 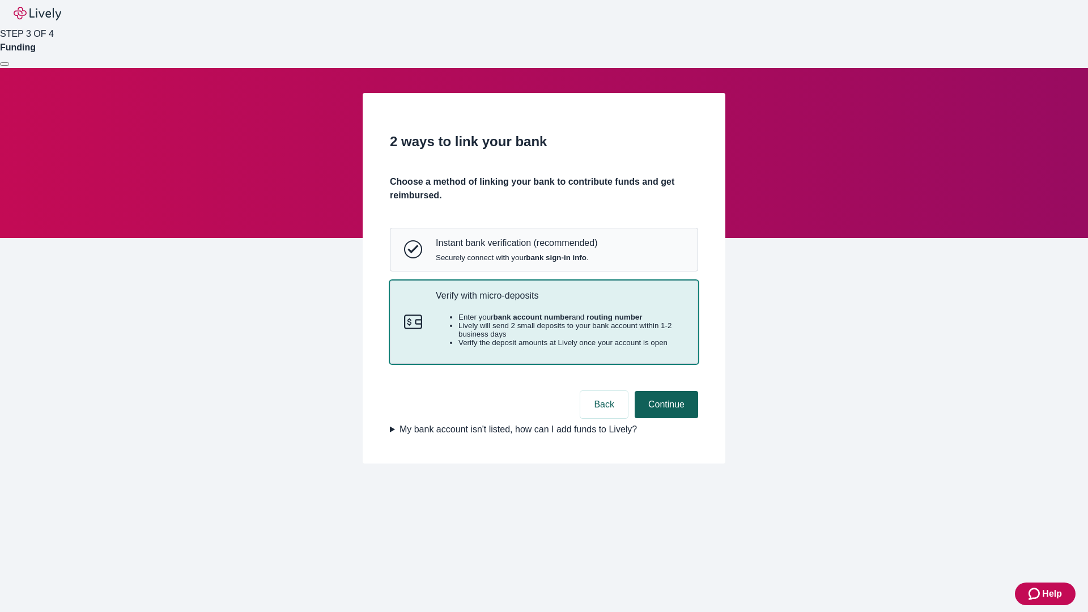 I want to click on strong: routing number, so click(x=614, y=317).